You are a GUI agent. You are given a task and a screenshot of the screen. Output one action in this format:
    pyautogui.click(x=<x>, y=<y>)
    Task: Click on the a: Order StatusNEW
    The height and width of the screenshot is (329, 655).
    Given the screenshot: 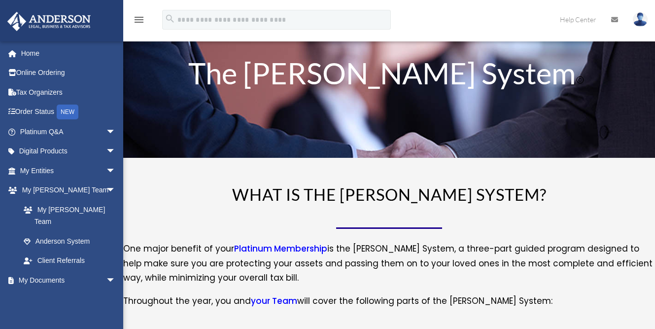 What is the action you would take?
    pyautogui.click(x=69, y=112)
    